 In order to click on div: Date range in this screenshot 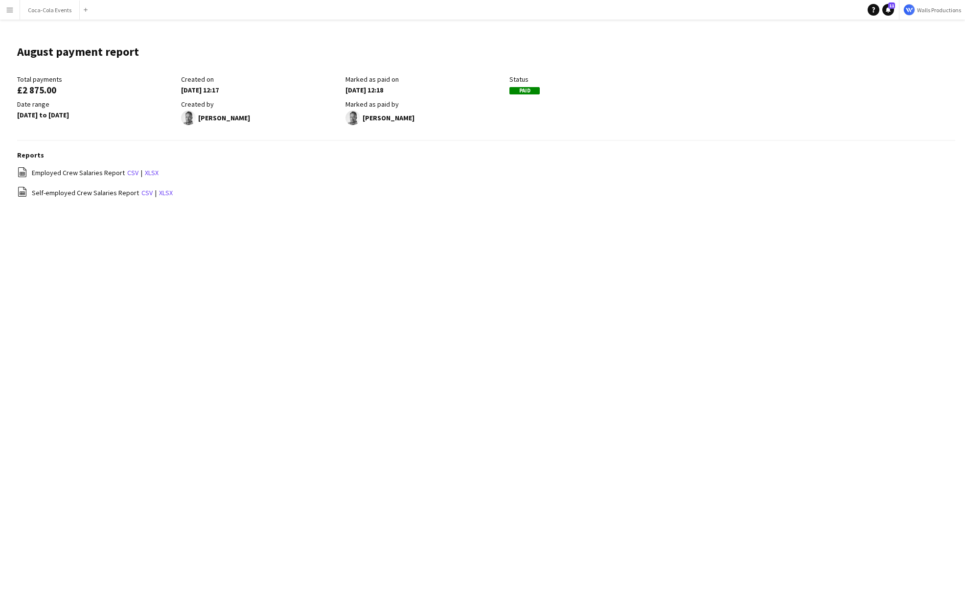, I will do `click(96, 104)`.